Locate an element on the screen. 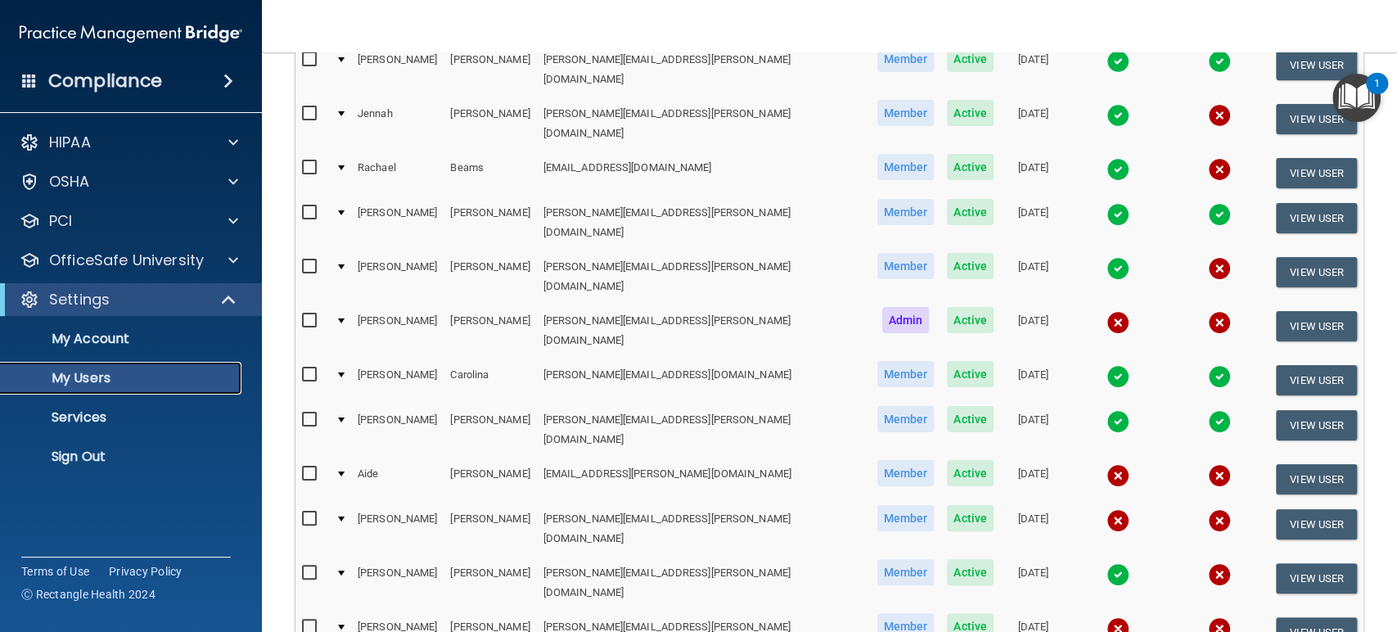  a: PCI is located at coordinates (128, 221).